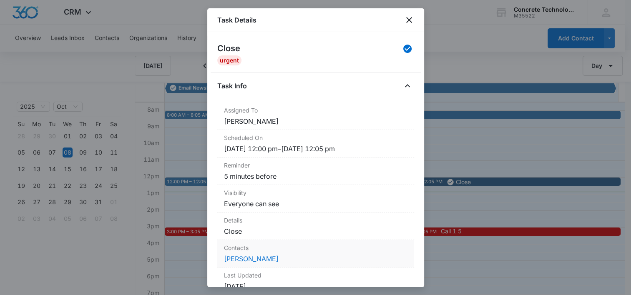  Describe the element at coordinates (316, 199) in the screenshot. I see `div: VisibilityEveryone can see` at that location.